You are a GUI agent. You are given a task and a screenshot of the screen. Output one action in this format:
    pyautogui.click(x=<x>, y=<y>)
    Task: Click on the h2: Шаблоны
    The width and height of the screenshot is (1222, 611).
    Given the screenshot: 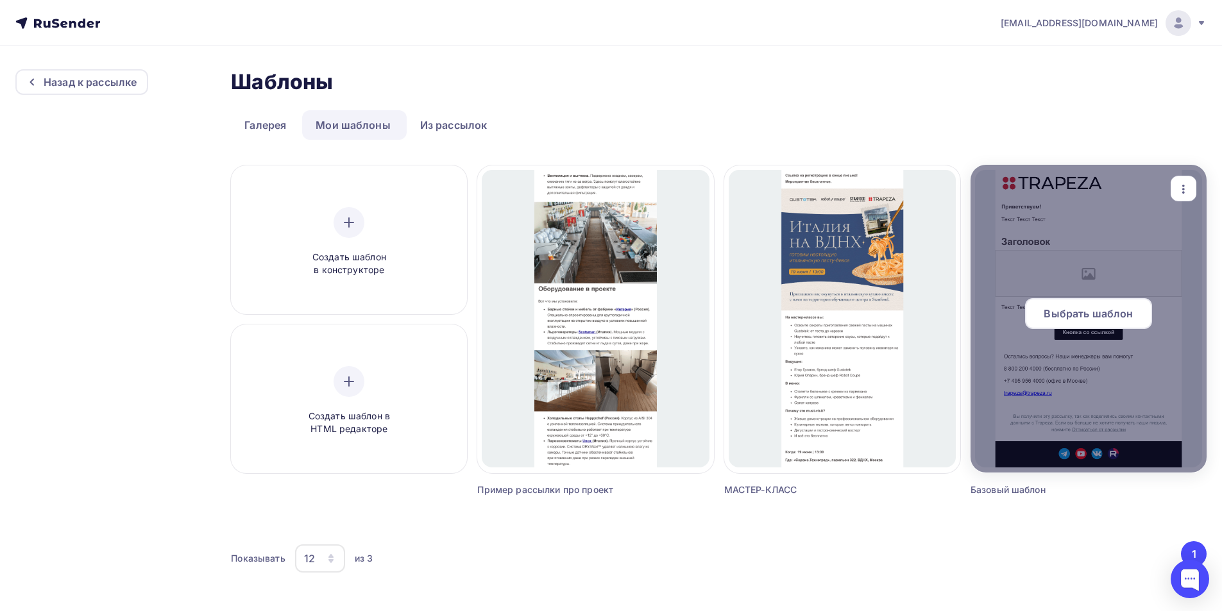 What is the action you would take?
    pyautogui.click(x=282, y=82)
    